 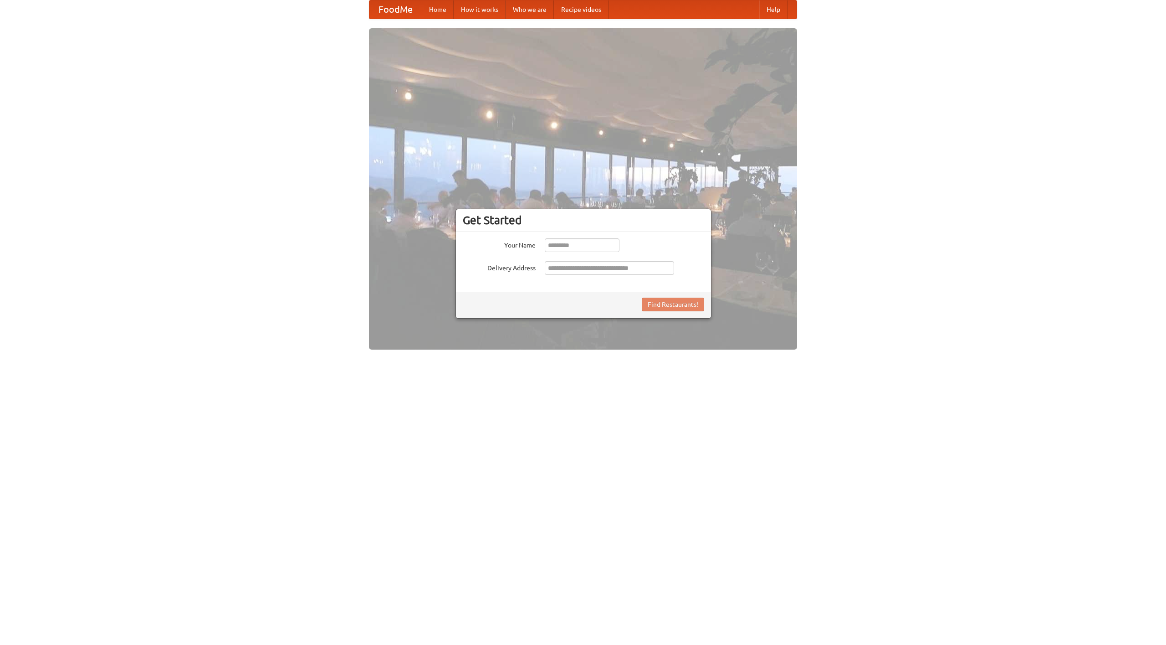 I want to click on a: Who we are, so click(x=530, y=10).